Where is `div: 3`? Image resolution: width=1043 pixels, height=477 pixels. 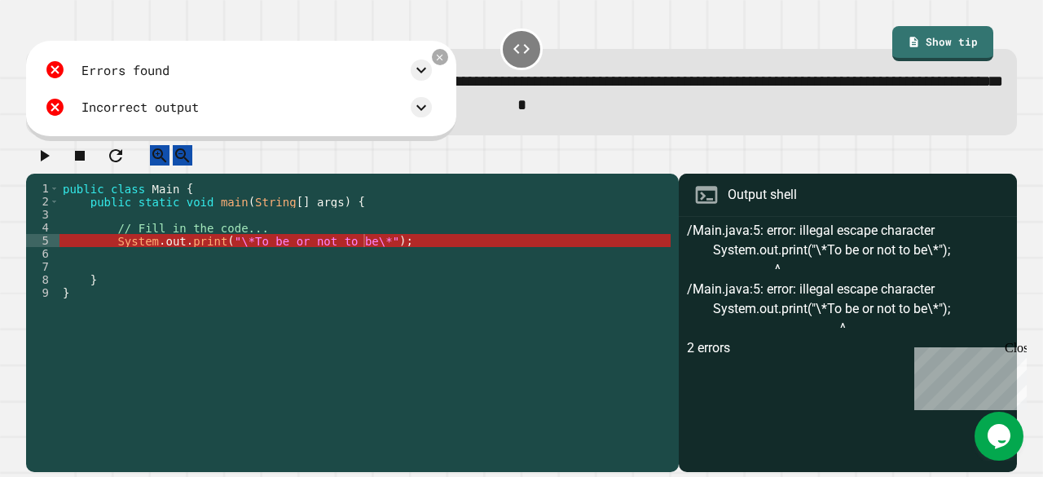
div: 3 is located at coordinates (42, 214).